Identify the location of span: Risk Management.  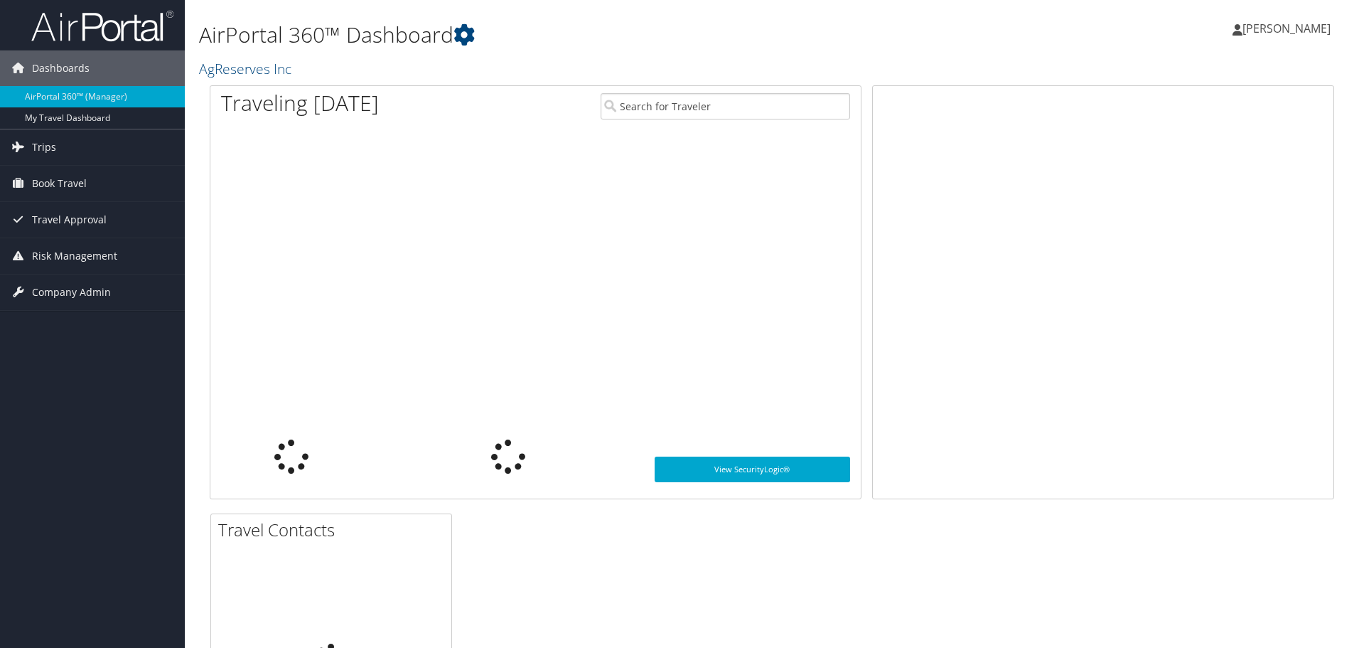
(75, 256).